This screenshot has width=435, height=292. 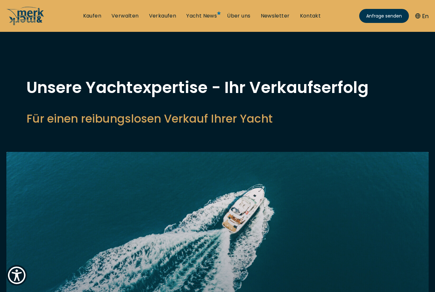 What do you see at coordinates (238, 16) in the screenshot?
I see `a: Über uns` at bounding box center [238, 16].